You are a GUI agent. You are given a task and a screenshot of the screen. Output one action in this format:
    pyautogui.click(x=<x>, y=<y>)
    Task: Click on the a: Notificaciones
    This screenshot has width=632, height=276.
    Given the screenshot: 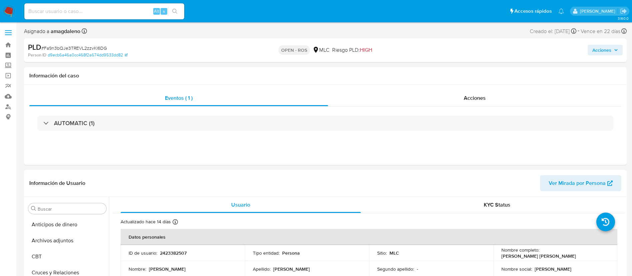 What is the action you would take?
    pyautogui.click(x=561, y=11)
    